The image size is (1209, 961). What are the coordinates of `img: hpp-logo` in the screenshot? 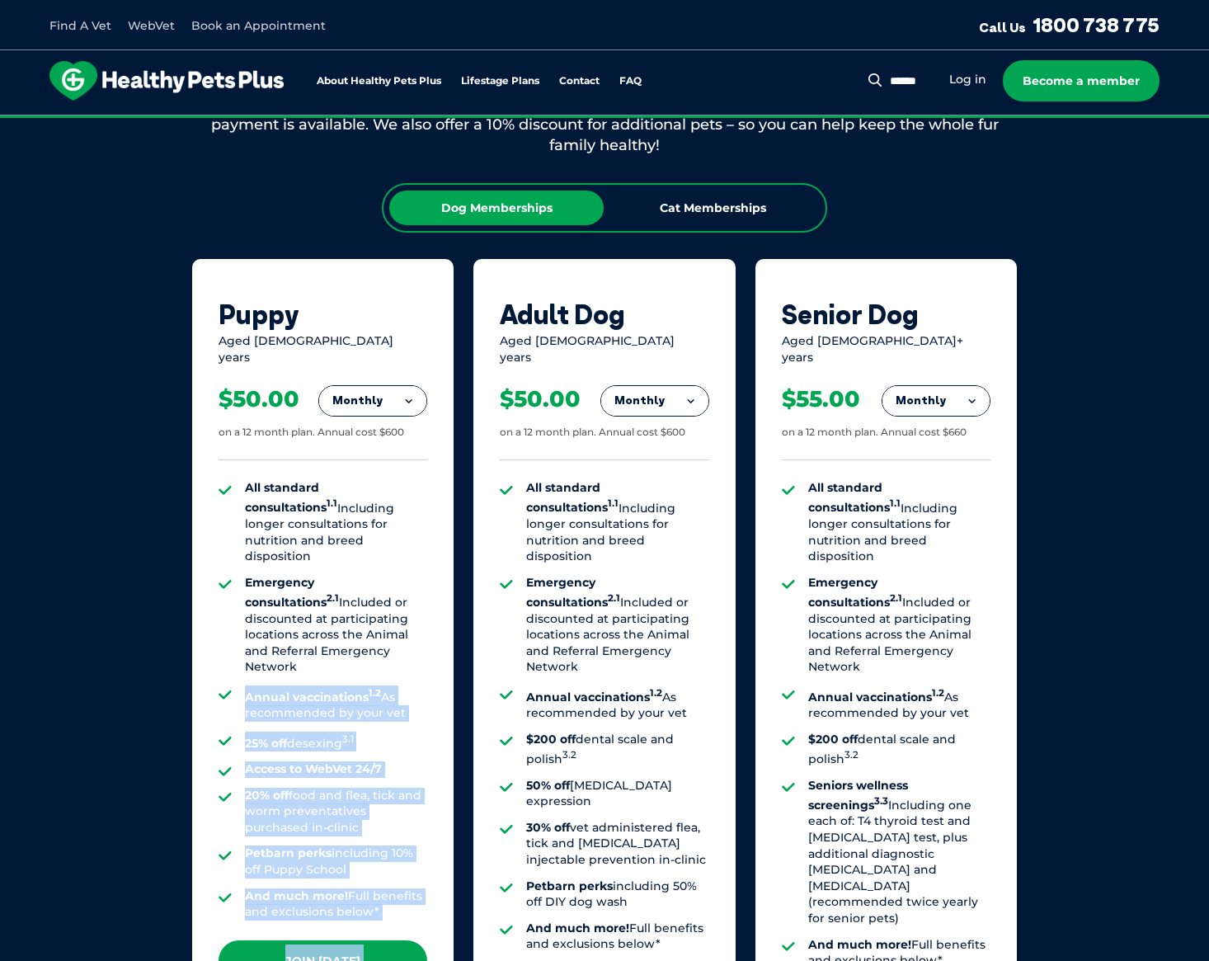 It's located at (167, 81).